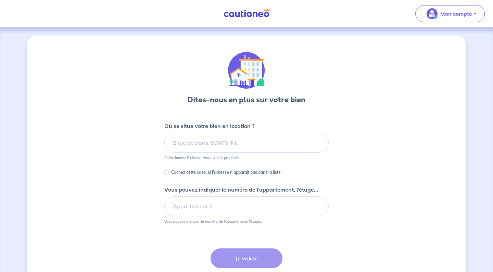  I want to click on p: Où se situe votre bien en location ?, so click(209, 126).